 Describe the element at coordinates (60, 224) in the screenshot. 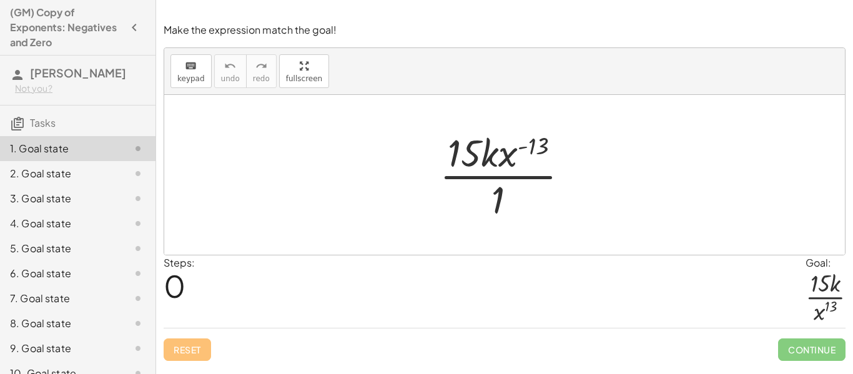

I see `div: 4. Goal state` at that location.